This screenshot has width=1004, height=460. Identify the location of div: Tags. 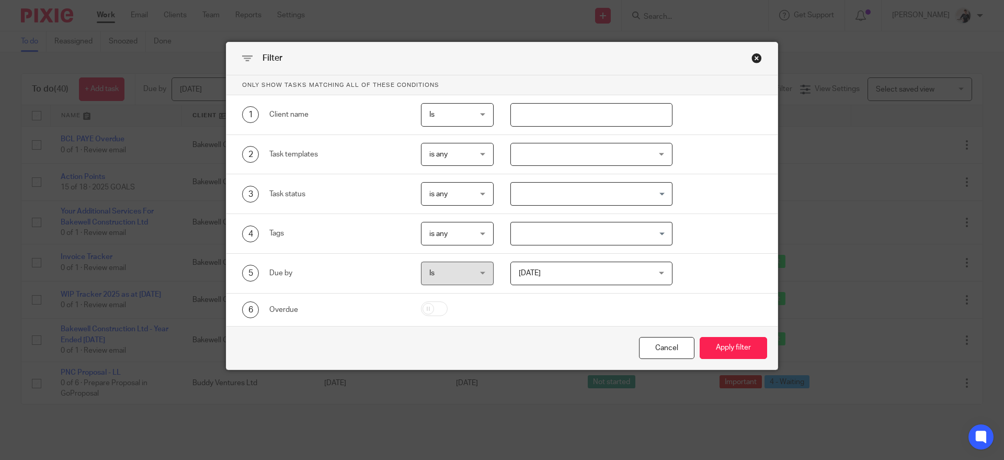
(337, 233).